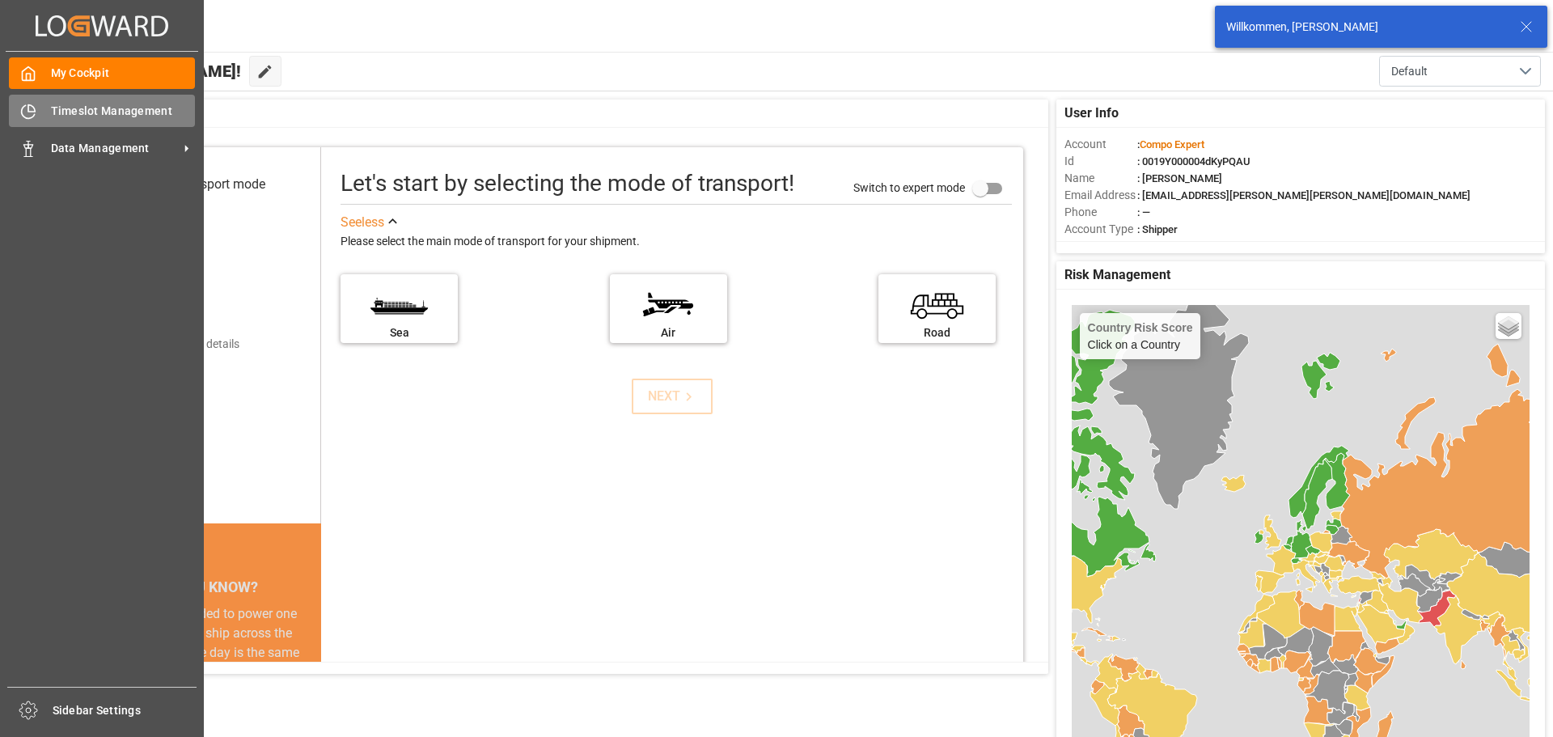  What do you see at coordinates (115, 148) in the screenshot?
I see `span: Data Management` at bounding box center [115, 148].